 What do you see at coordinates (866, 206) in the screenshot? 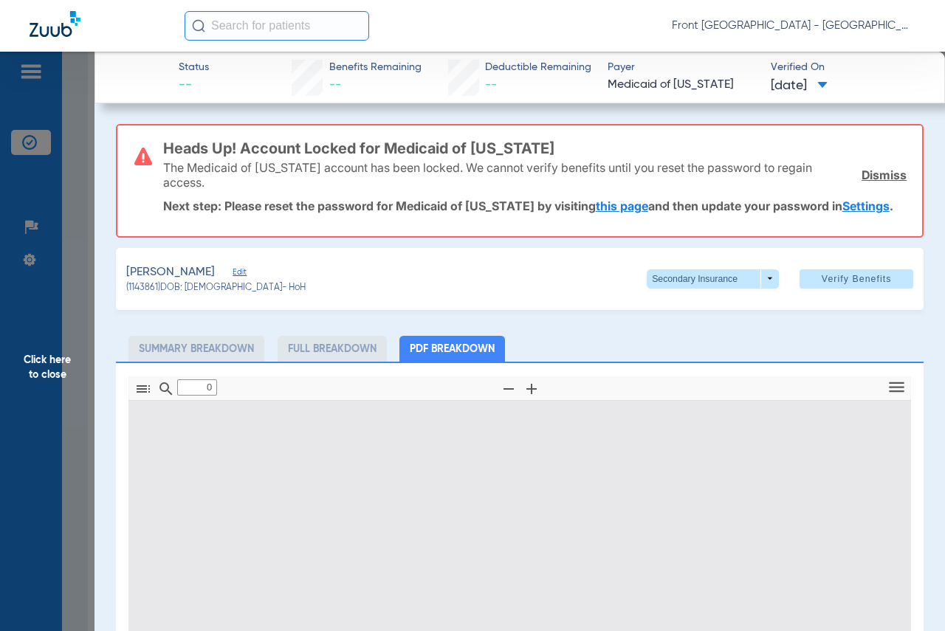
I see `a: Settings` at bounding box center [866, 206].